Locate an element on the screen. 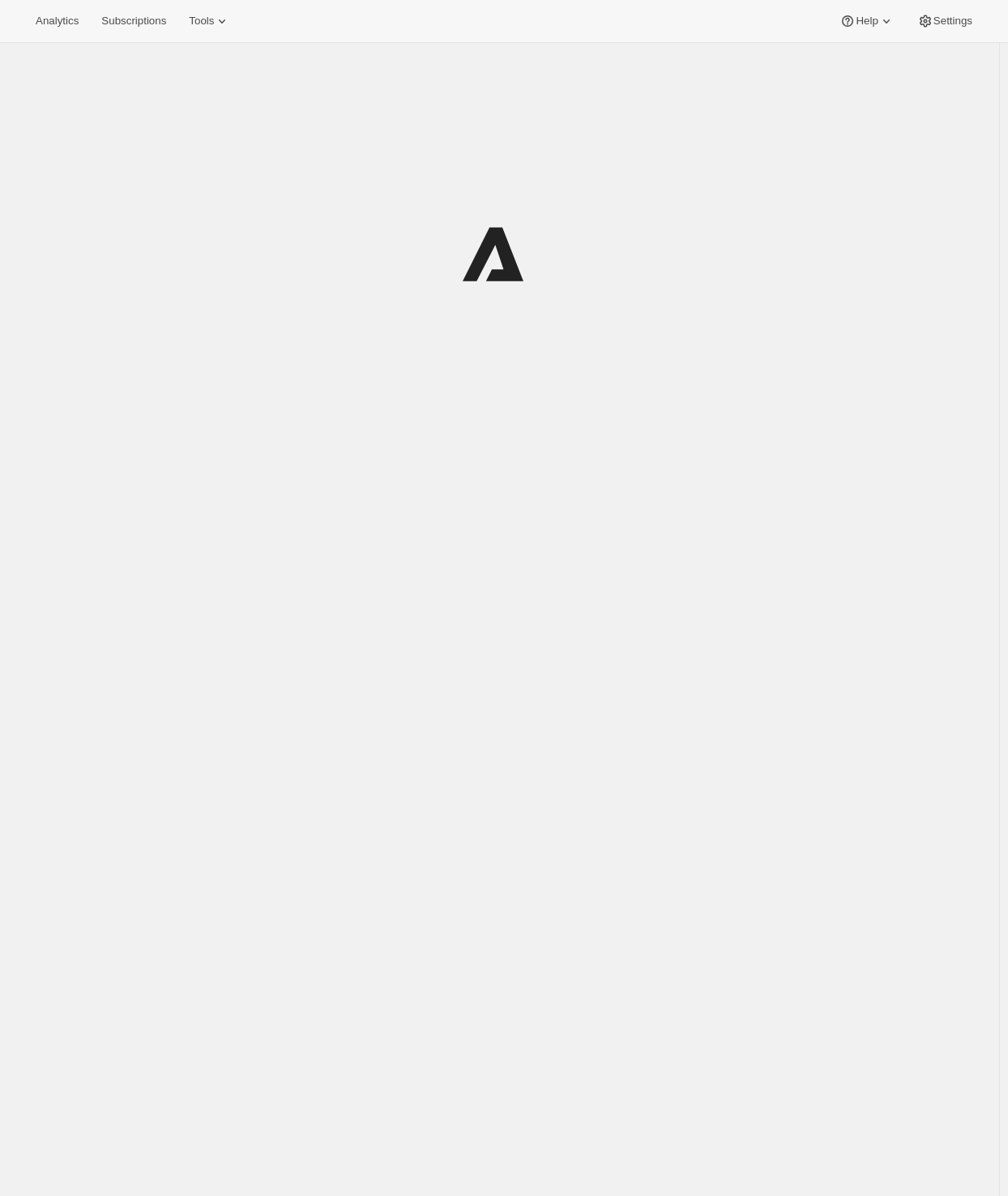 This screenshot has width=1008, height=1196. button: Subscriptions is located at coordinates (134, 22).